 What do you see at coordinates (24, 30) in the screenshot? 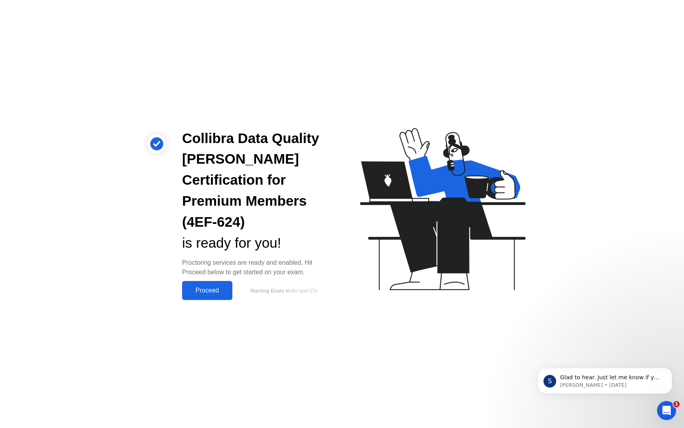
I see `div: Profile image for Sonny` at bounding box center [24, 30].